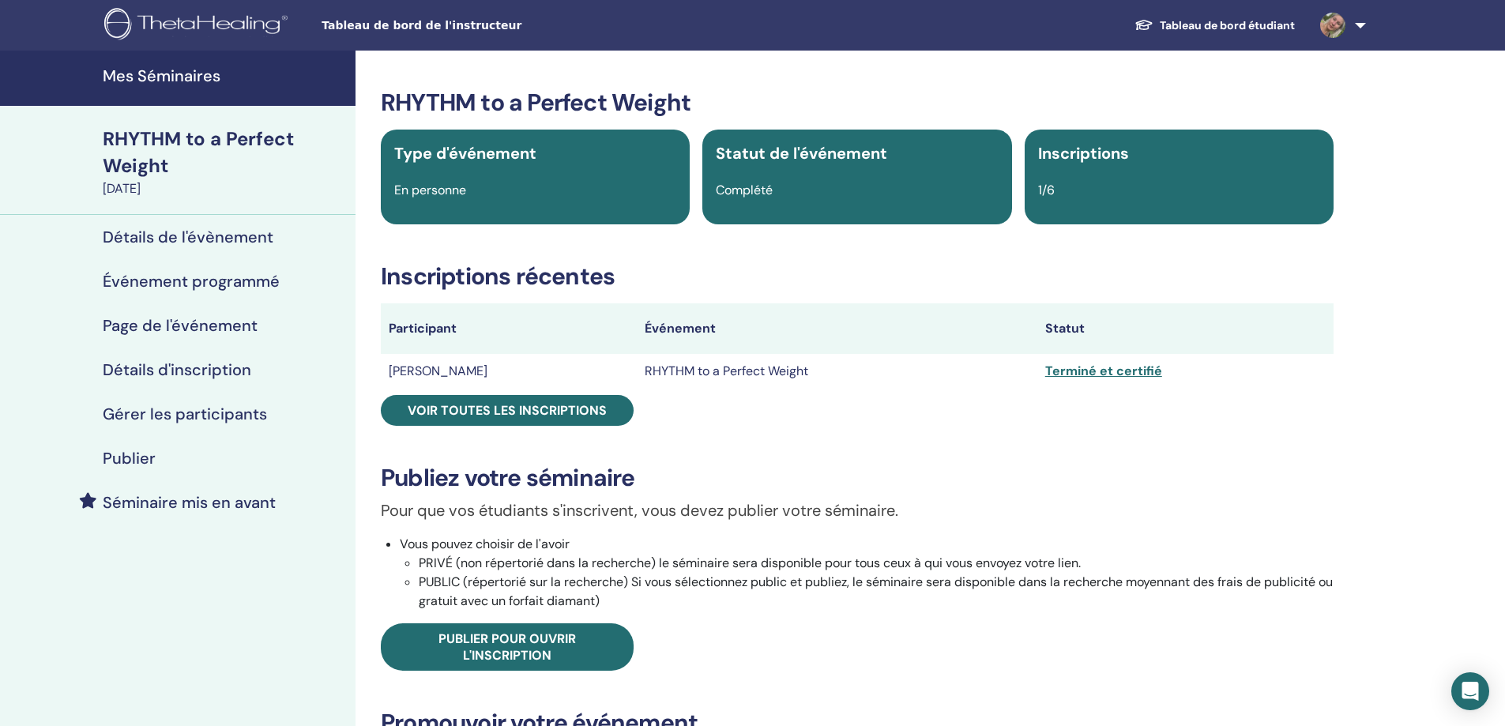  I want to click on h3: RHYTHM to a Perfect Weight, so click(857, 103).